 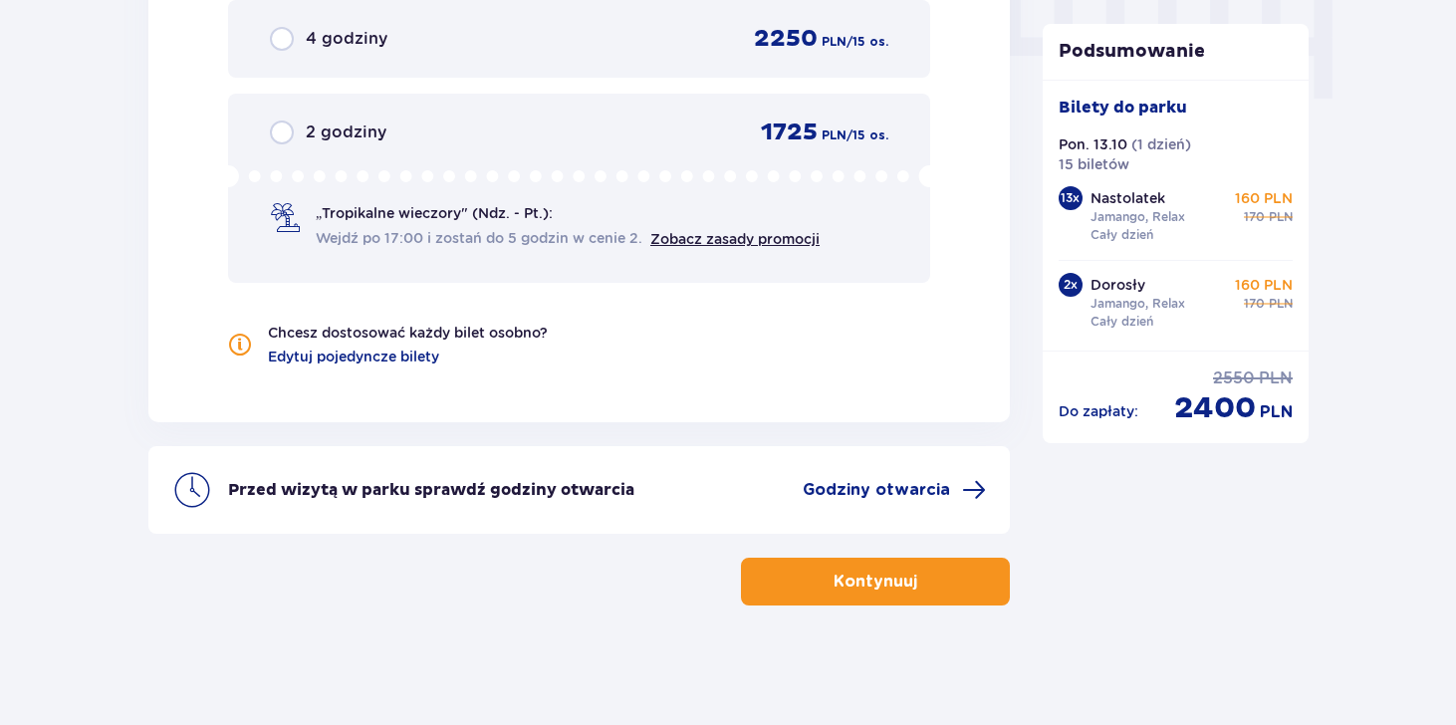 What do you see at coordinates (789, 132) in the screenshot?
I see `span: 1725` at bounding box center [789, 132].